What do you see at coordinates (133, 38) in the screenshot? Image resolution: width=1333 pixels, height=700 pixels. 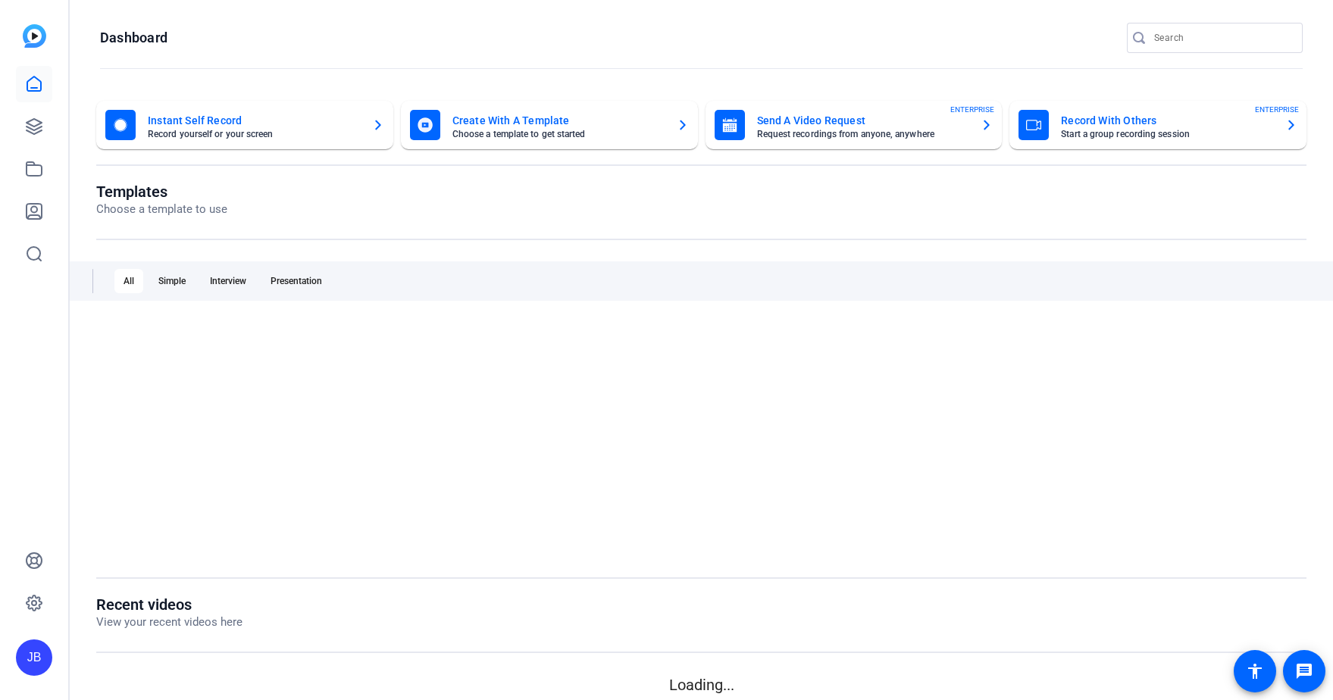 I see `h1: Dashboard` at bounding box center [133, 38].